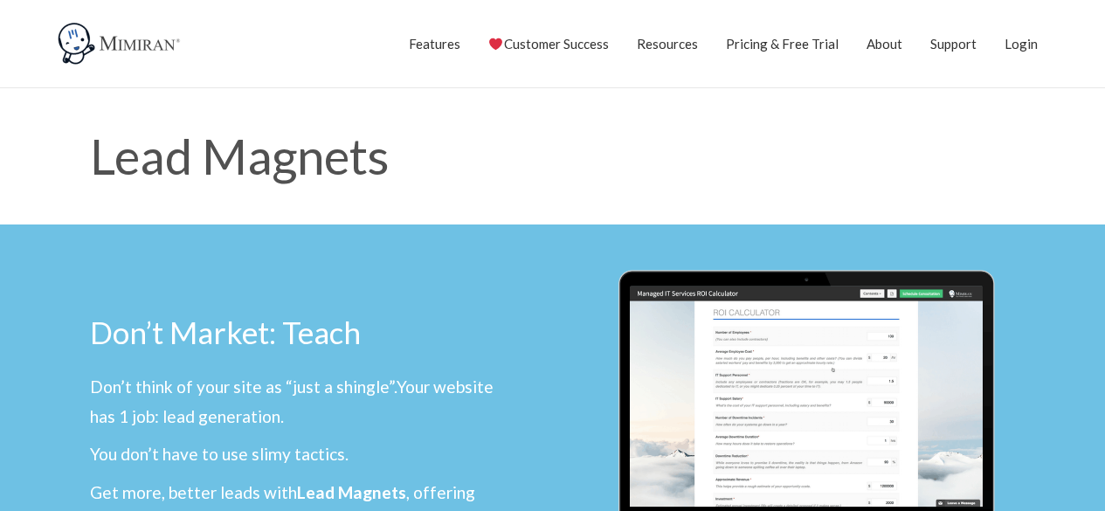 This screenshot has width=1105, height=511. I want to click on a: Features, so click(434, 44).